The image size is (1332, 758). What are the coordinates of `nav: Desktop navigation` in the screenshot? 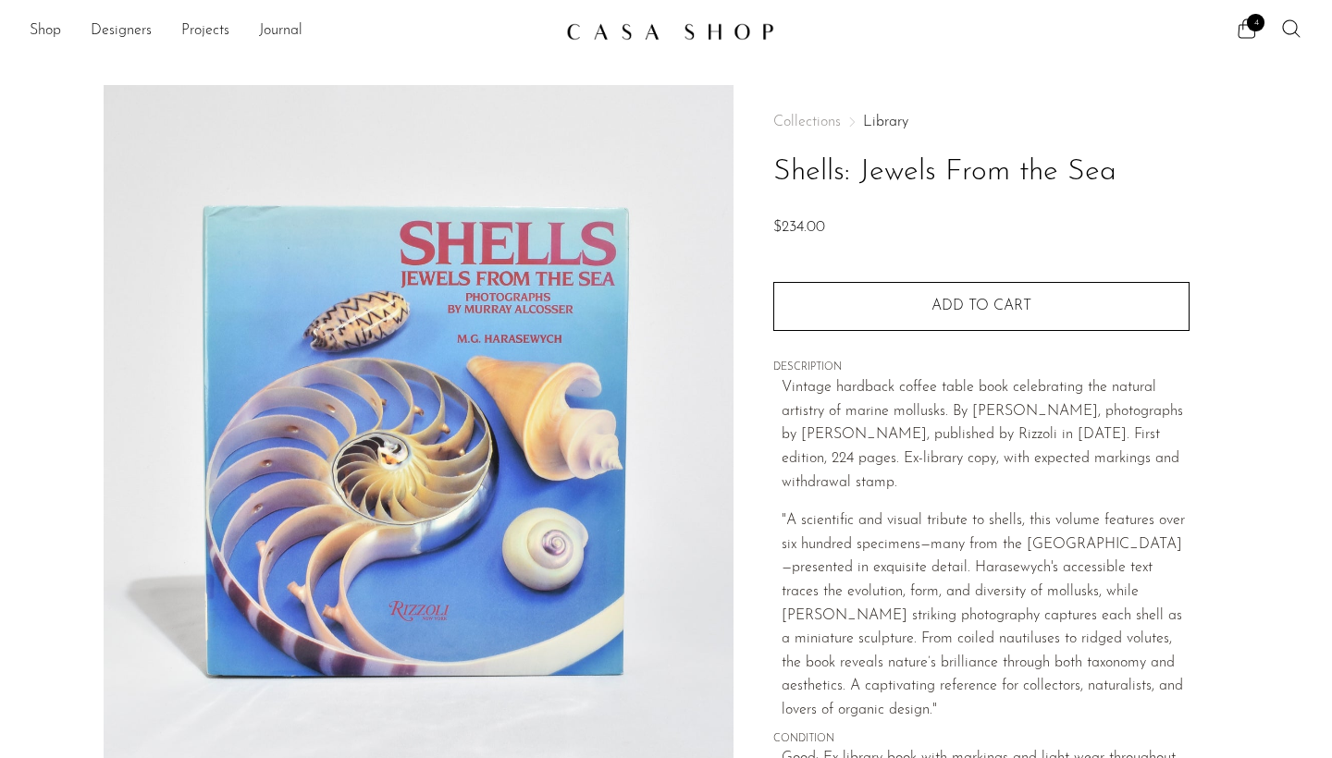 It's located at (290, 31).